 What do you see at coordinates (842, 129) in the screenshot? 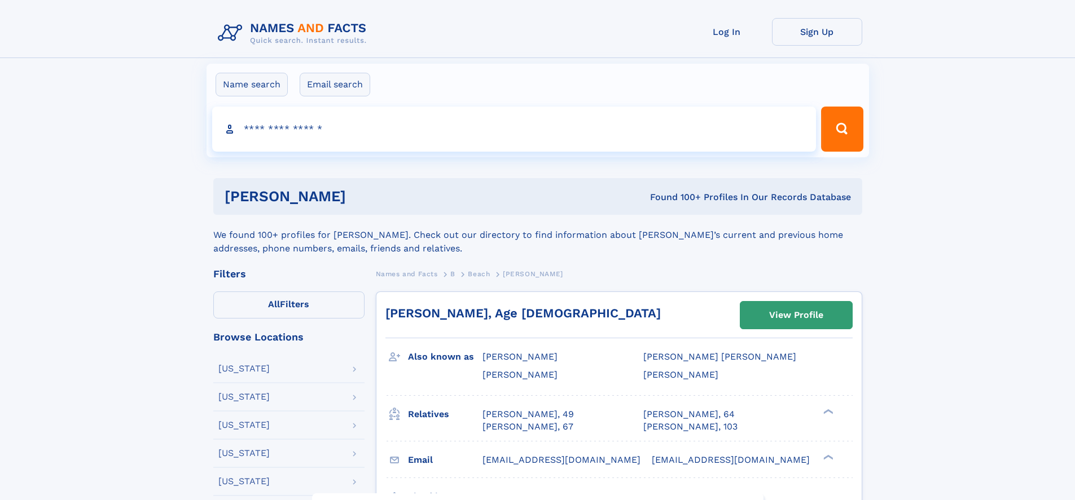
I see `button: Search Button` at bounding box center [842, 129].